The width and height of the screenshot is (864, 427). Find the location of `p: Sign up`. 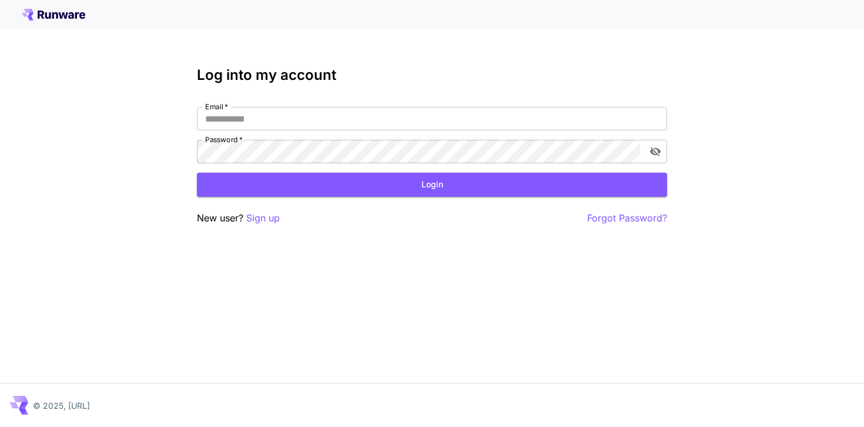

p: Sign up is located at coordinates (263, 218).